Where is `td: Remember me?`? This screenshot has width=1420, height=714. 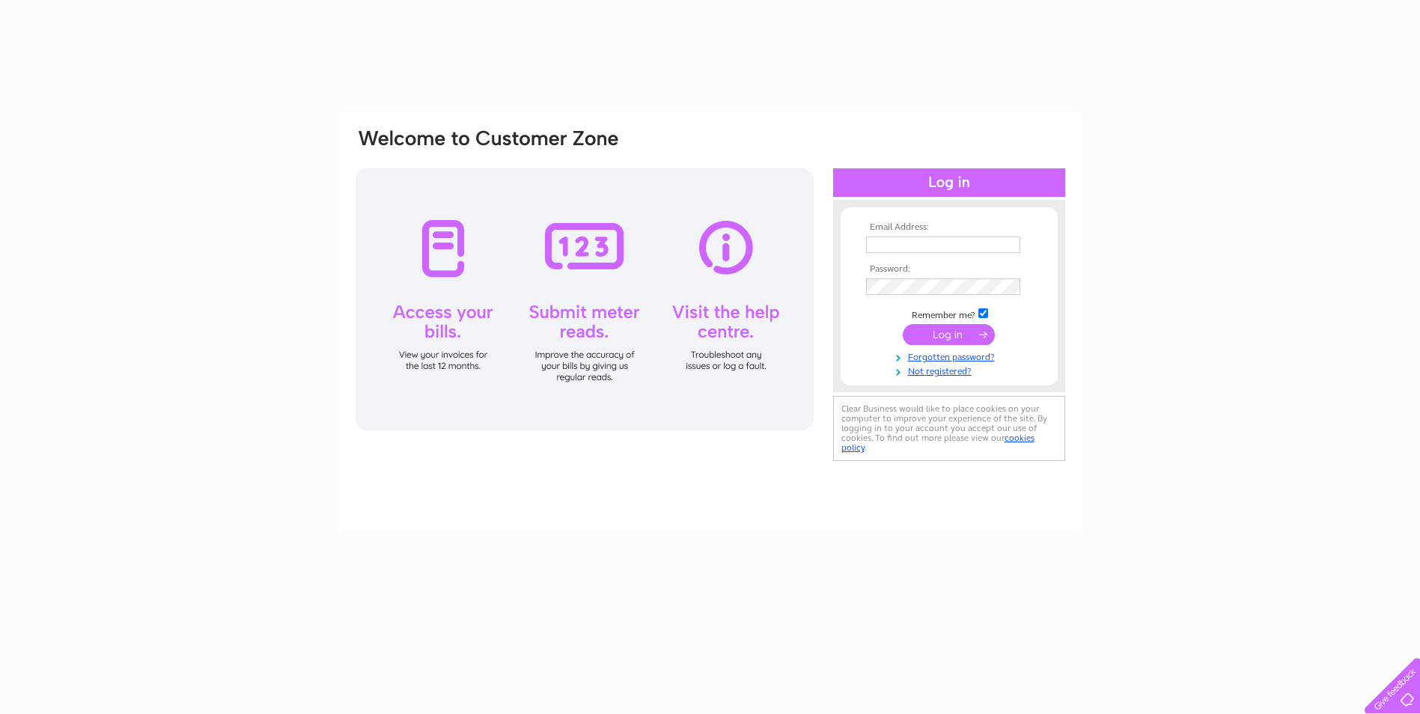
td: Remember me? is located at coordinates (949, 314).